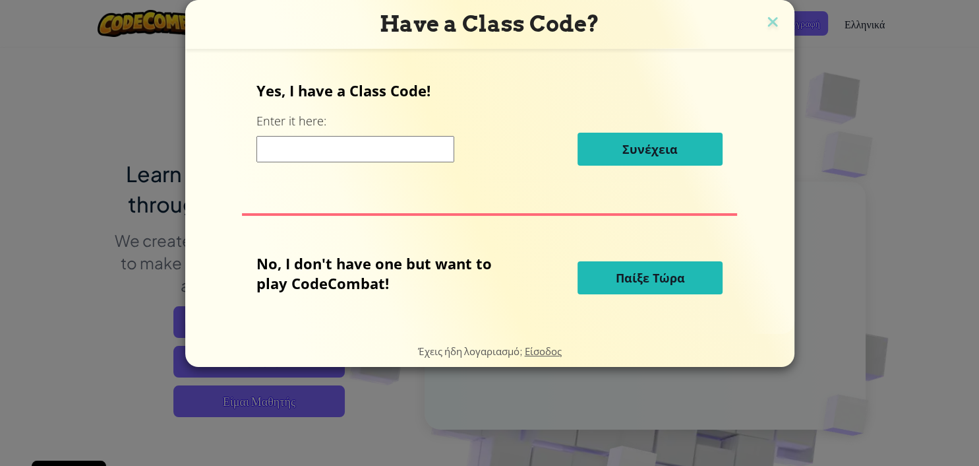 This screenshot has height=466, width=979. Describe the element at coordinates (291, 121) in the screenshot. I see `label: Enter it here:` at that location.